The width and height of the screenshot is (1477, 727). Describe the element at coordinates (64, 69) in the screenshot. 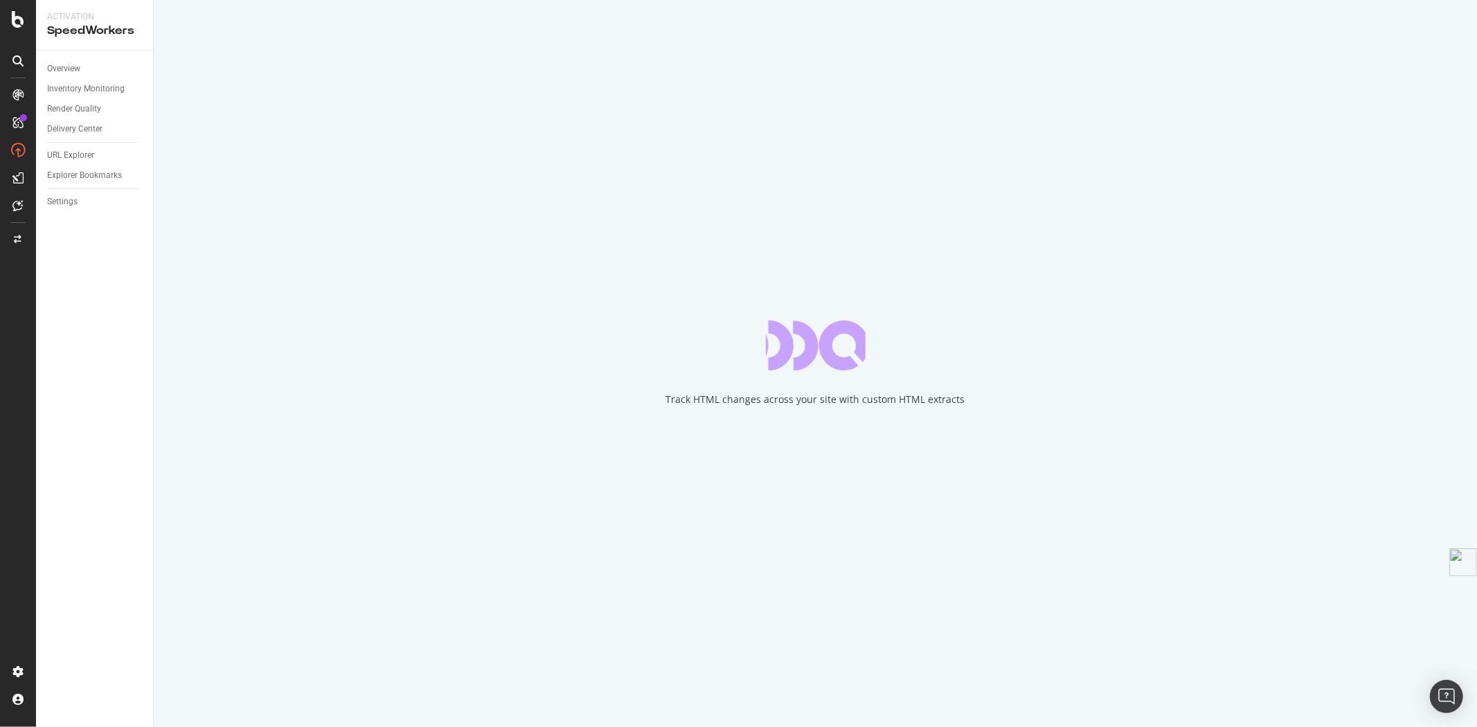

I see `div: Overview` at that location.